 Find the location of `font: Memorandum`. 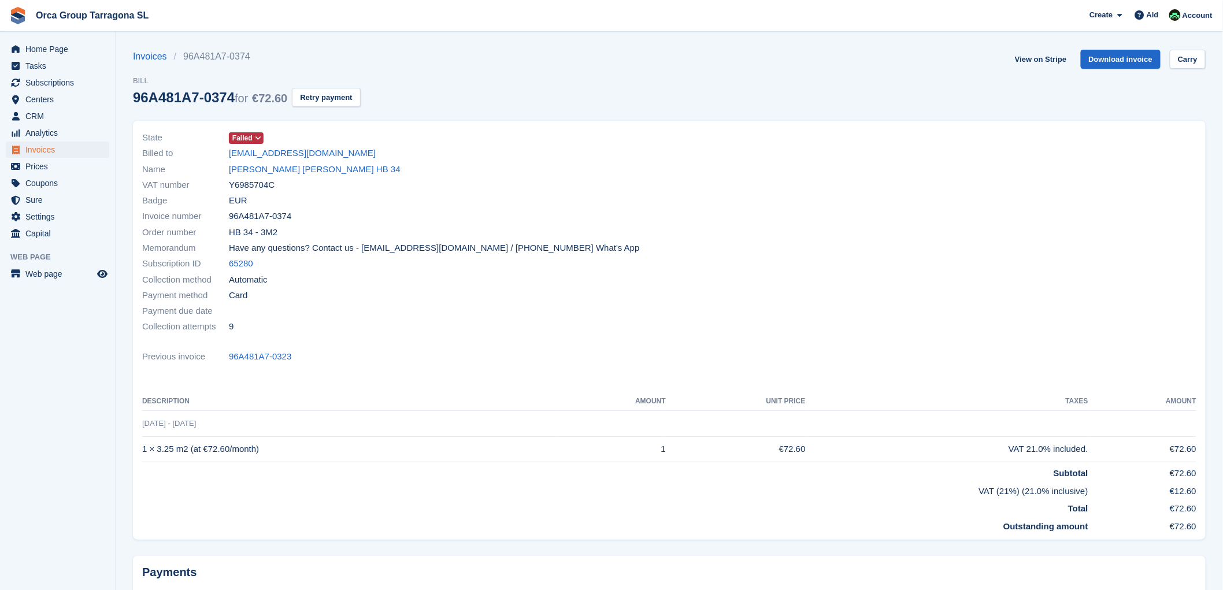

font: Memorandum is located at coordinates (169, 247).